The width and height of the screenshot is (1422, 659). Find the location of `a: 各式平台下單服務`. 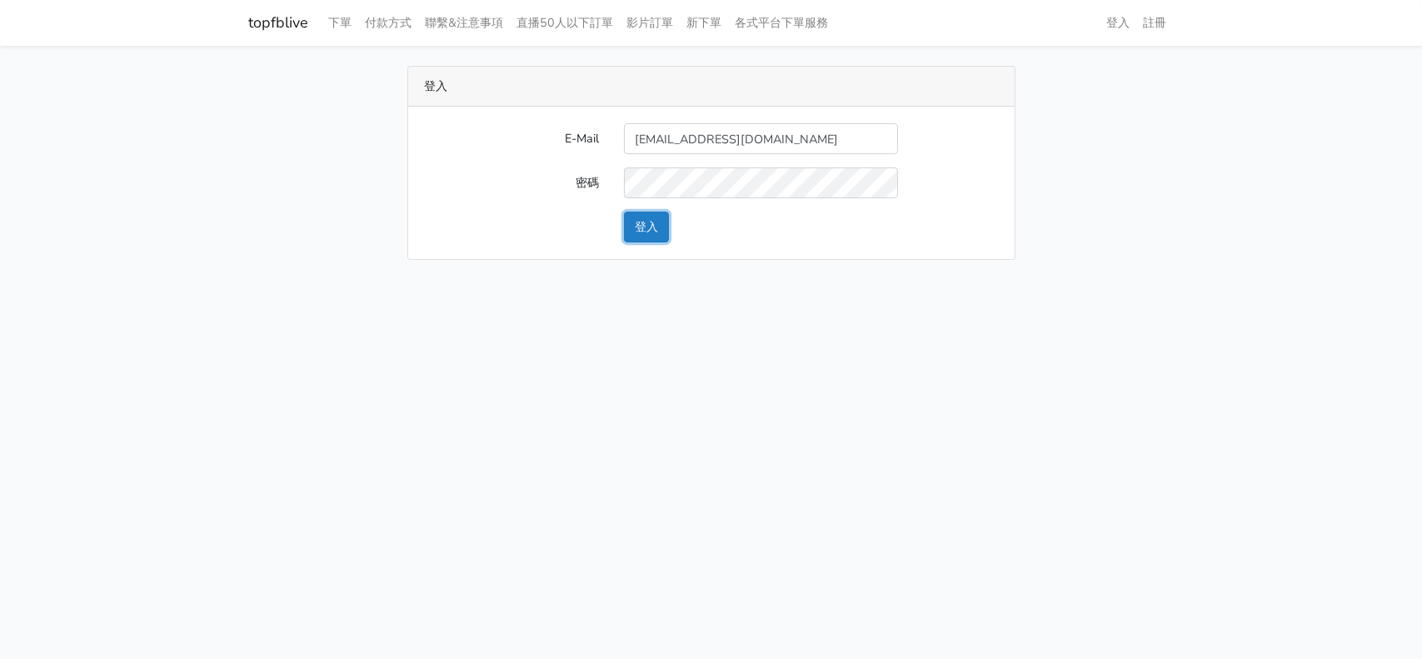

a: 各式平台下單服務 is located at coordinates (782, 22).